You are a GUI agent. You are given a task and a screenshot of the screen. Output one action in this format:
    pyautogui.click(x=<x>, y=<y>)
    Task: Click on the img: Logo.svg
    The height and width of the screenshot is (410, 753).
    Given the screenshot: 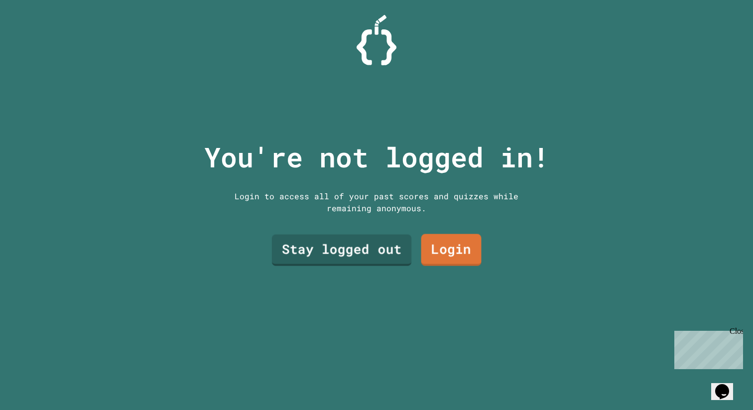 What is the action you would take?
    pyautogui.click(x=377, y=40)
    